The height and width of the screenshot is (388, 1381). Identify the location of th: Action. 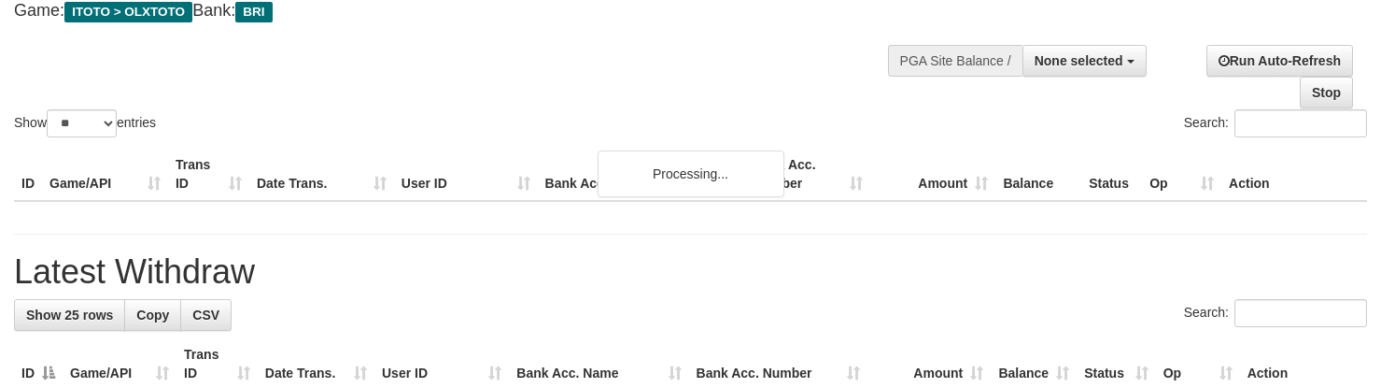
(1295, 174).